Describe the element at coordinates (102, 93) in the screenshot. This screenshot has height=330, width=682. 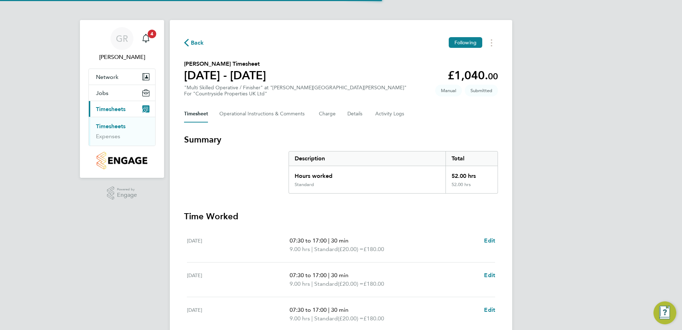
I see `span: Jobs` at that location.